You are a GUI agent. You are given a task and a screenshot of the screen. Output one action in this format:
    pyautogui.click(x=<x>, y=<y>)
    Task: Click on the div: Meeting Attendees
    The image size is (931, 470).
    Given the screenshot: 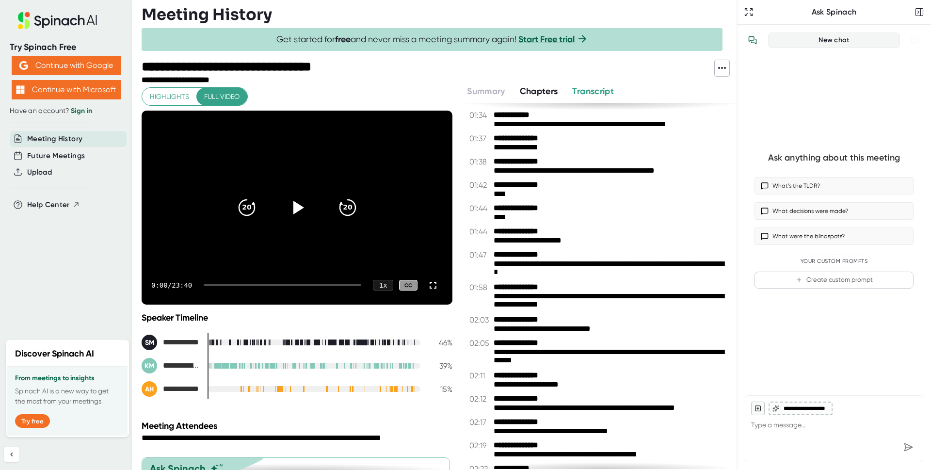 What is the action you would take?
    pyautogui.click(x=298, y=426)
    